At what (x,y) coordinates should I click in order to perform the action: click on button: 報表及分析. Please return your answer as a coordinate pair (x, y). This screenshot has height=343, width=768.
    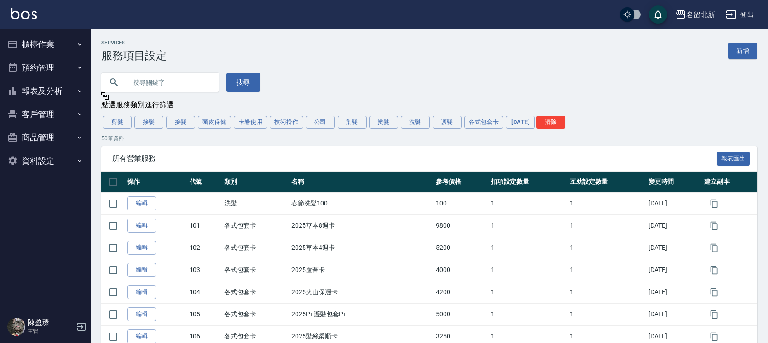
    Looking at the image, I should click on (45, 91).